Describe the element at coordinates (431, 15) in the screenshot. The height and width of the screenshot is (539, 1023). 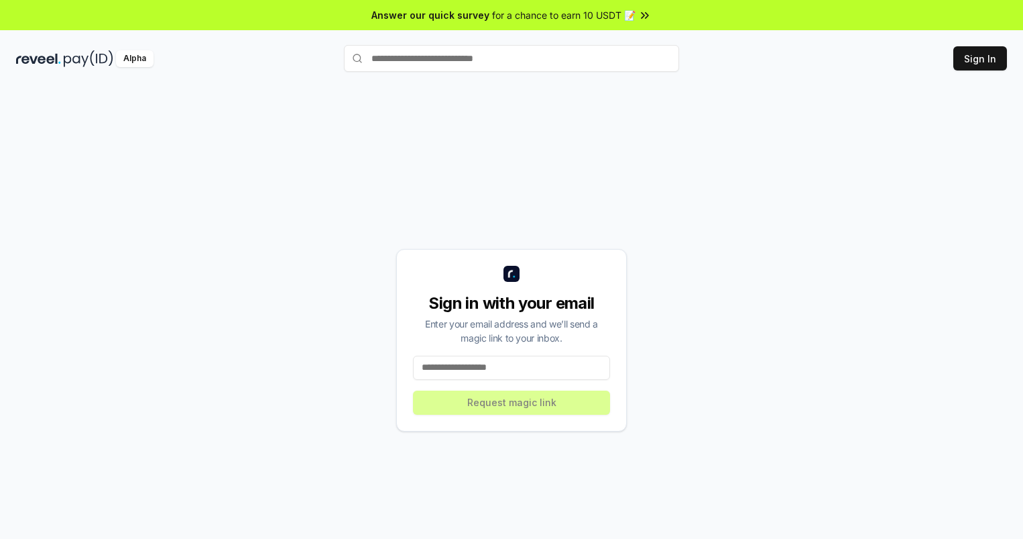
I see `span: Answer our quick survey` at that location.